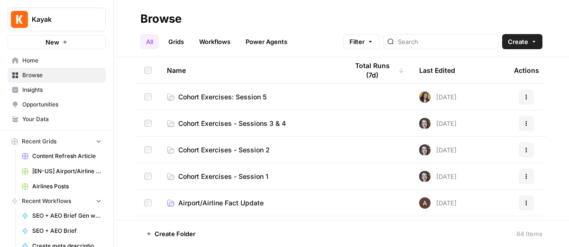 The height and width of the screenshot is (247, 569). Describe the element at coordinates (175, 234) in the screenshot. I see `span: Create Folder` at that location.